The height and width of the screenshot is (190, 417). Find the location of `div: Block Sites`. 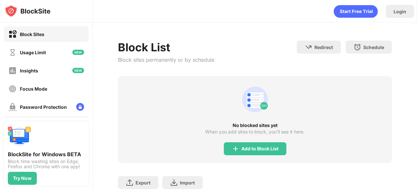

div: Block Sites is located at coordinates (32, 34).